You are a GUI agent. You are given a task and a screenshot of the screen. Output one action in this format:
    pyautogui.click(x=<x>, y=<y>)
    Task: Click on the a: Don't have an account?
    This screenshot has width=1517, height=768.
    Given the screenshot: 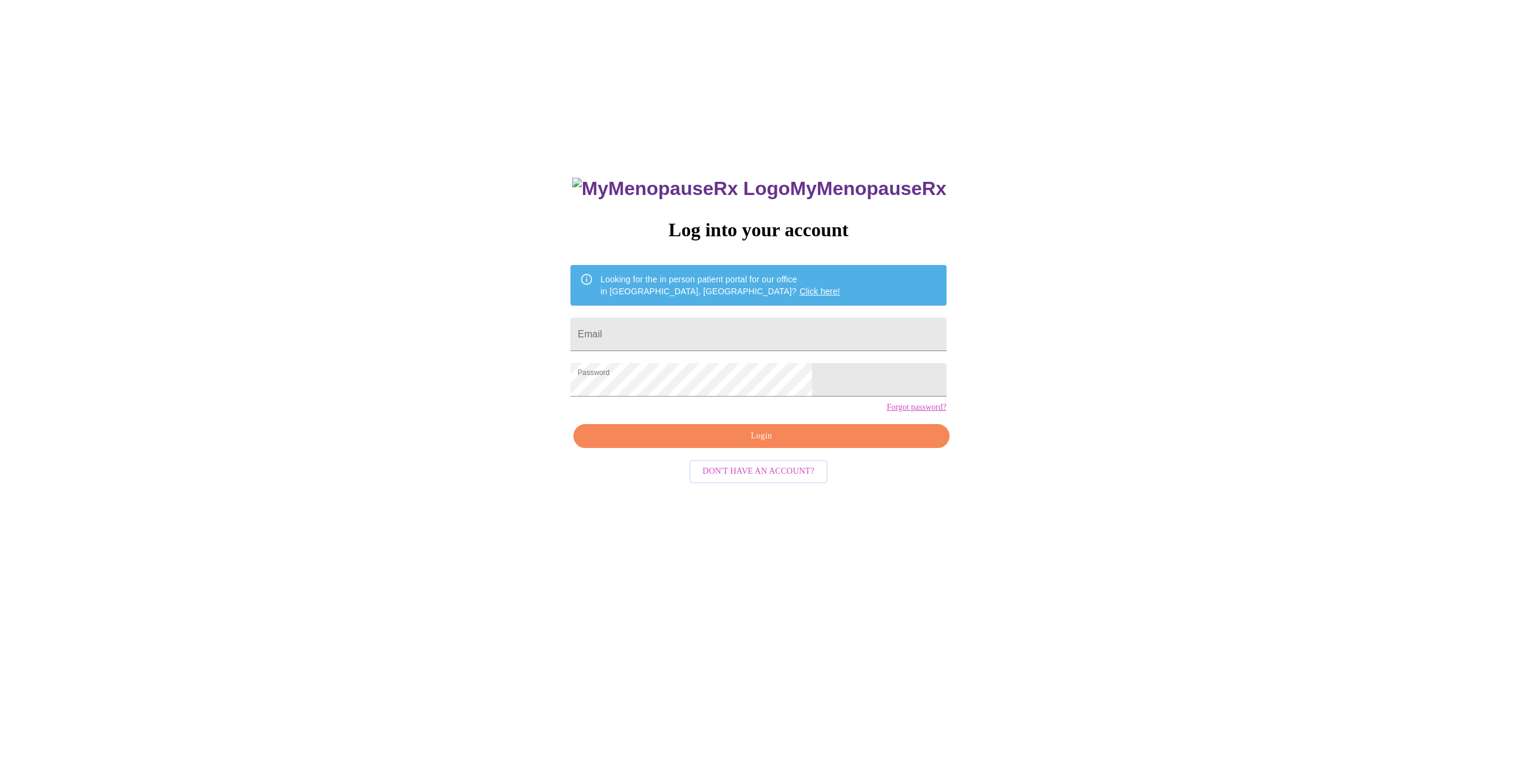 What is the action you would take?
    pyautogui.click(x=758, y=470)
    